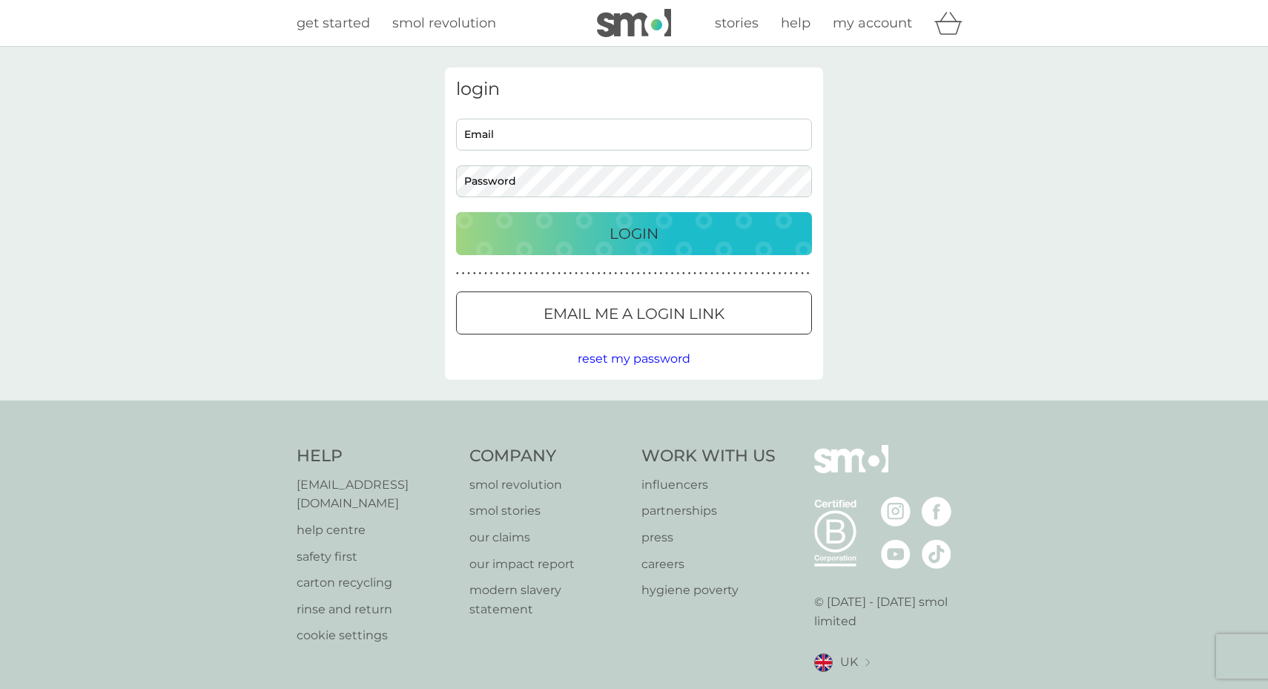  Describe the element at coordinates (548, 485) in the screenshot. I see `p: smol revolution` at that location.